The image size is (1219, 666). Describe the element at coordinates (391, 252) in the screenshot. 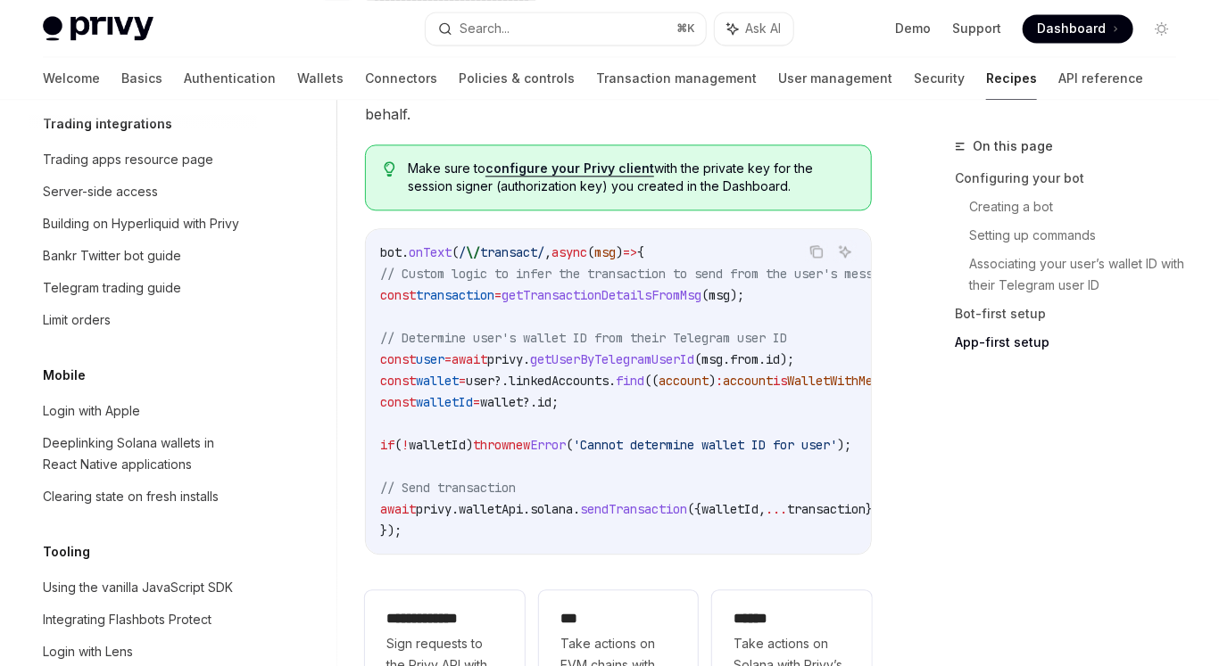

I see `span: bot` at that location.